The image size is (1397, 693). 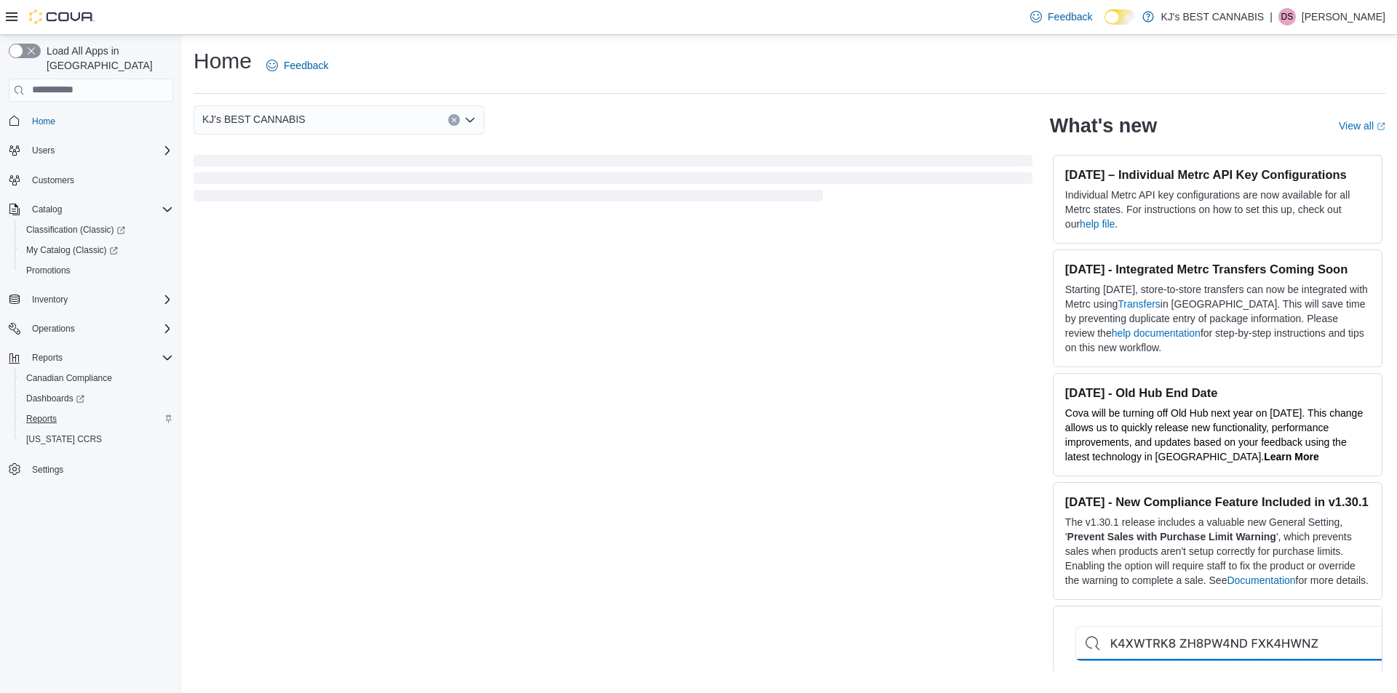 I want to click on svg: External link, so click(x=1381, y=127).